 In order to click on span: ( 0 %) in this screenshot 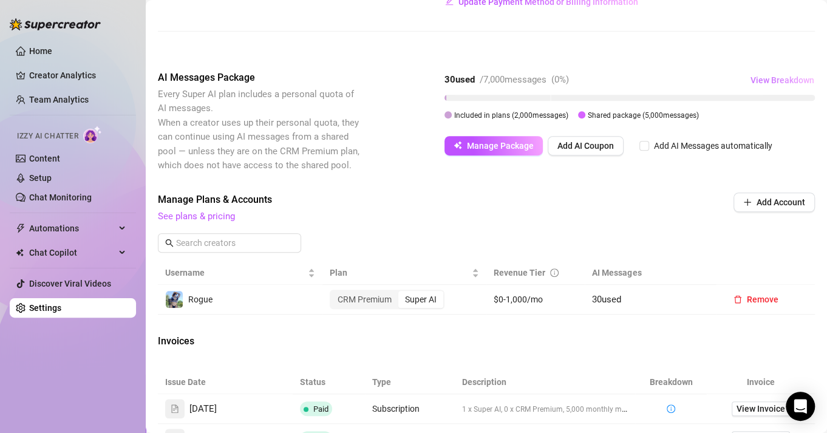, I will do `click(560, 80)`.